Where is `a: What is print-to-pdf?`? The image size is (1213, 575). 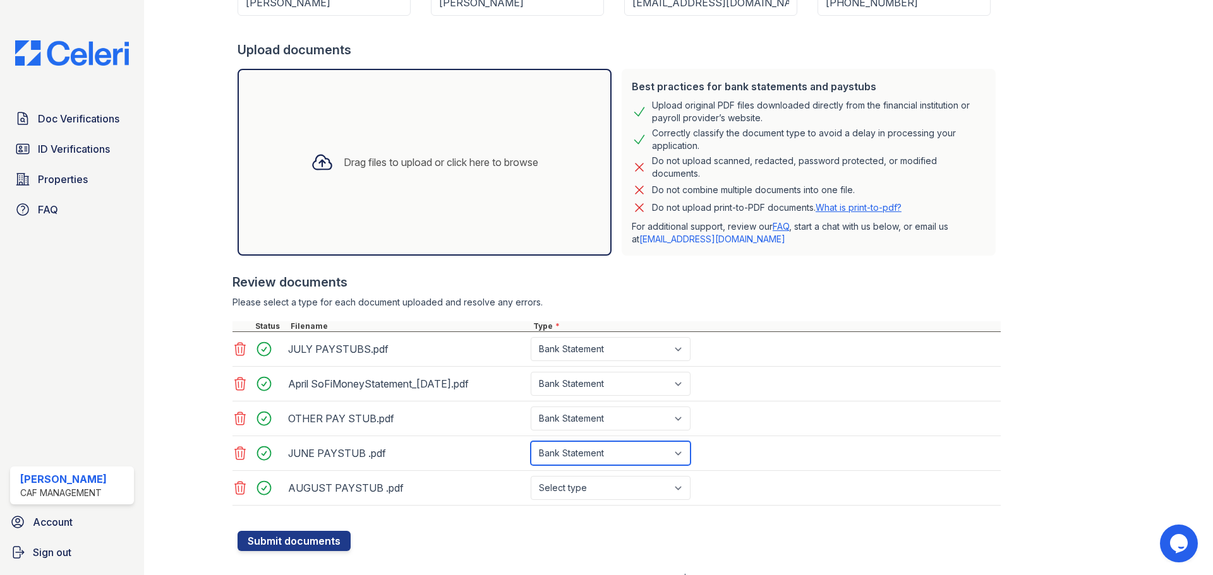
a: What is print-to-pdf? is located at coordinates (858, 207).